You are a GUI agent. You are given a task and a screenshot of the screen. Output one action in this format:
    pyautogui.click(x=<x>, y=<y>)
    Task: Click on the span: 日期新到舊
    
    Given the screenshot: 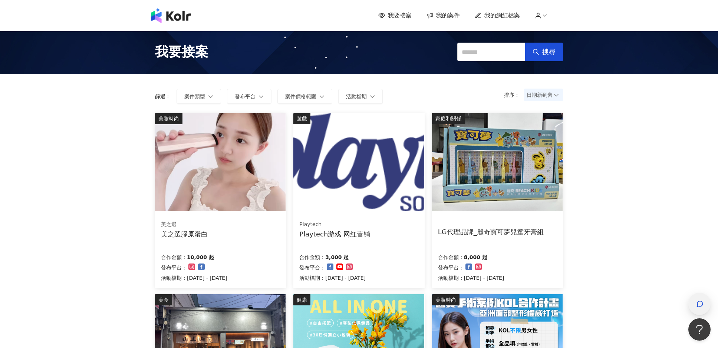 What is the action you would take?
    pyautogui.click(x=543, y=95)
    